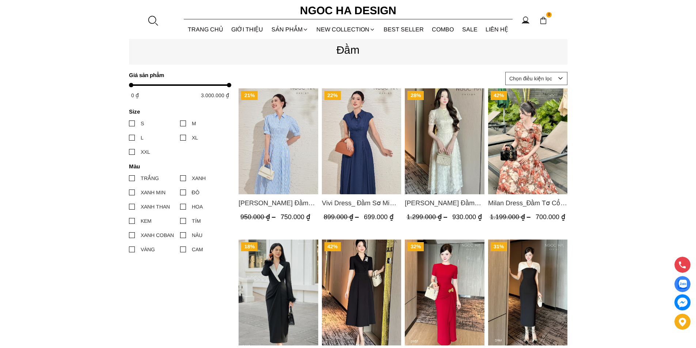 The width and height of the screenshot is (696, 348). I want to click on div: SẢN PHẨM, so click(290, 29).